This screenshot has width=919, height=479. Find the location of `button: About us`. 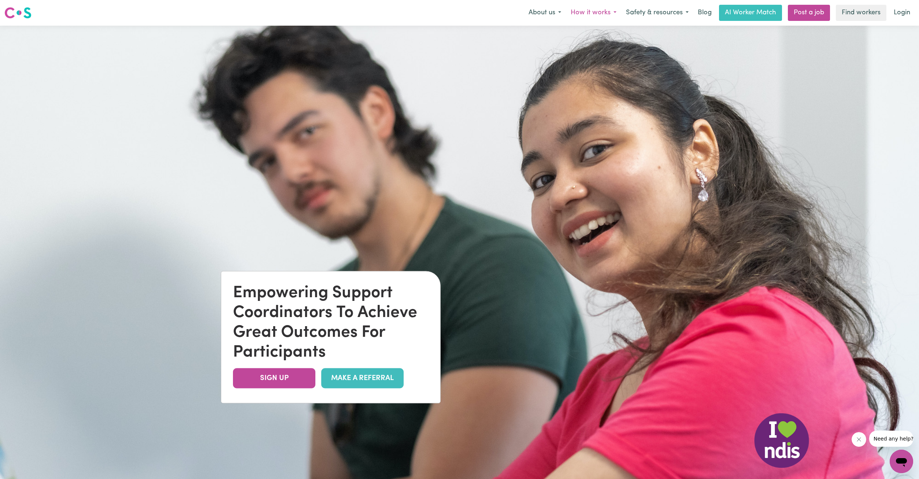

button: About us is located at coordinates (545, 13).